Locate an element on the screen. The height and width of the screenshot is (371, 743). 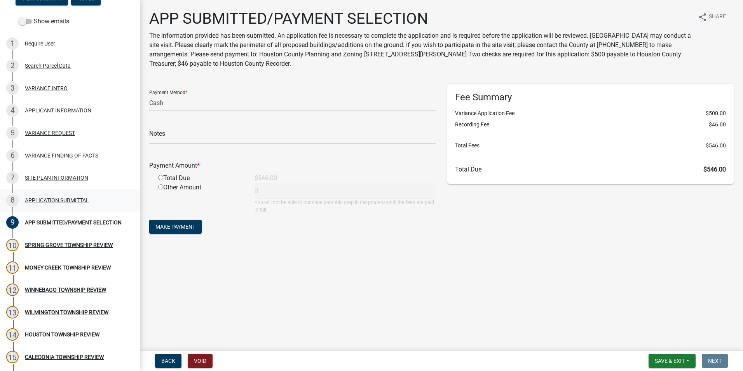
div: VARIANCE INTRO is located at coordinates (46, 88).